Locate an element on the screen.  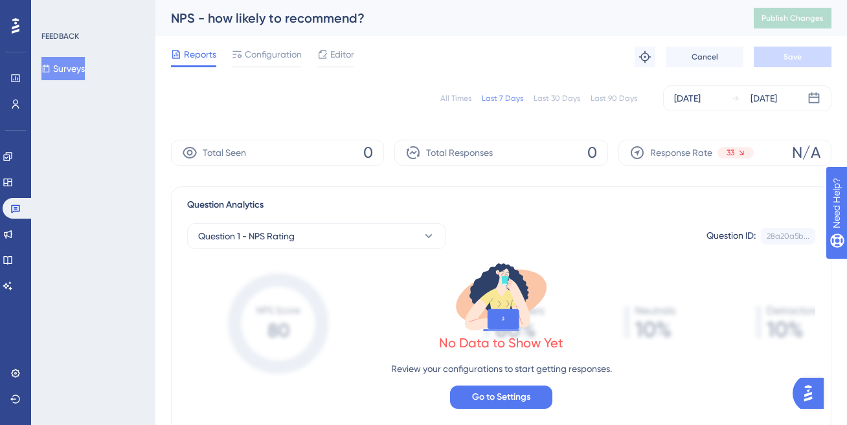
div: Last 30 Days is located at coordinates (557, 98).